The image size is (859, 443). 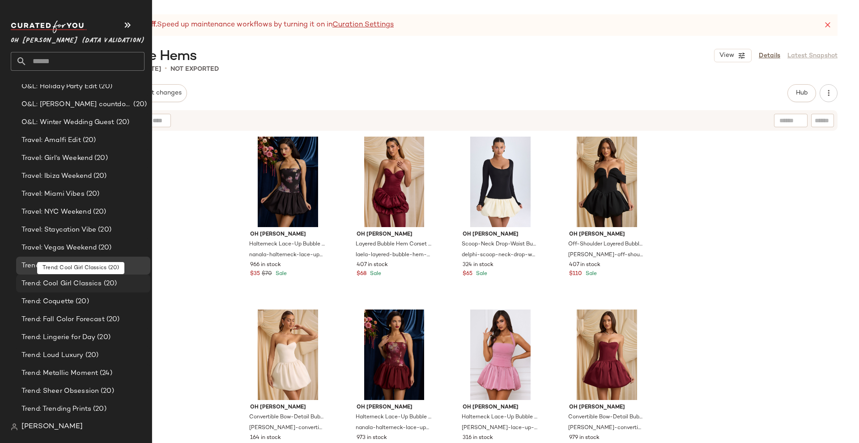 What do you see at coordinates (362, 274) in the screenshot?
I see `span: $68` at bounding box center [362, 274].